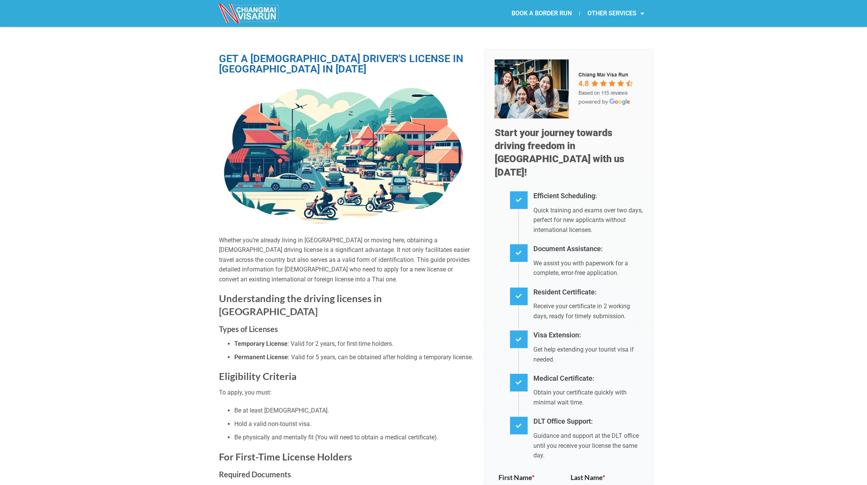 The image size is (867, 485). What do you see at coordinates (346, 457) in the screenshot?
I see `h2: For First-Time License Holders` at bounding box center [346, 457].